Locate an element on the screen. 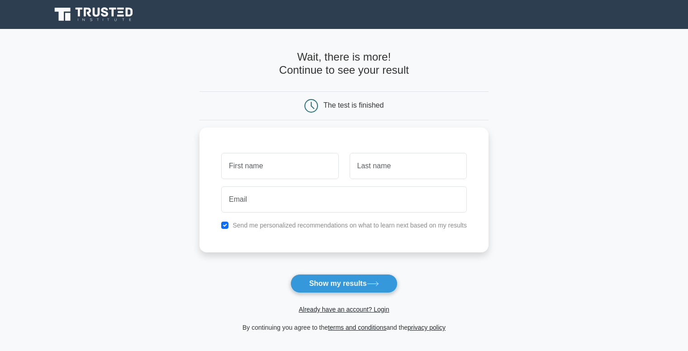 The image size is (688, 351). h4: Wait, there is more! Continue to see your result is located at coordinates (344, 64).